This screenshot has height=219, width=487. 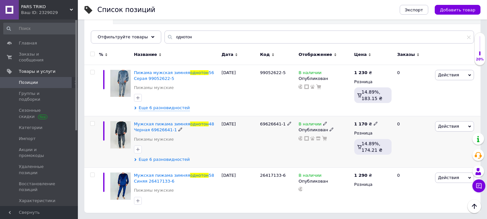 What do you see at coordinates (457, 10) in the screenshot?
I see `button: Добавить товар` at bounding box center [457, 10].